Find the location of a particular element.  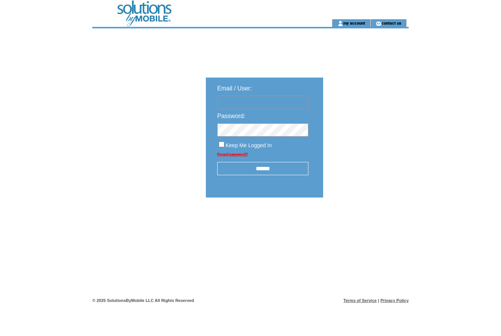

img: transparent.png;jsessionid=48BA0CA8866ABC7397355B6B1270DAED is located at coordinates (364, 221).